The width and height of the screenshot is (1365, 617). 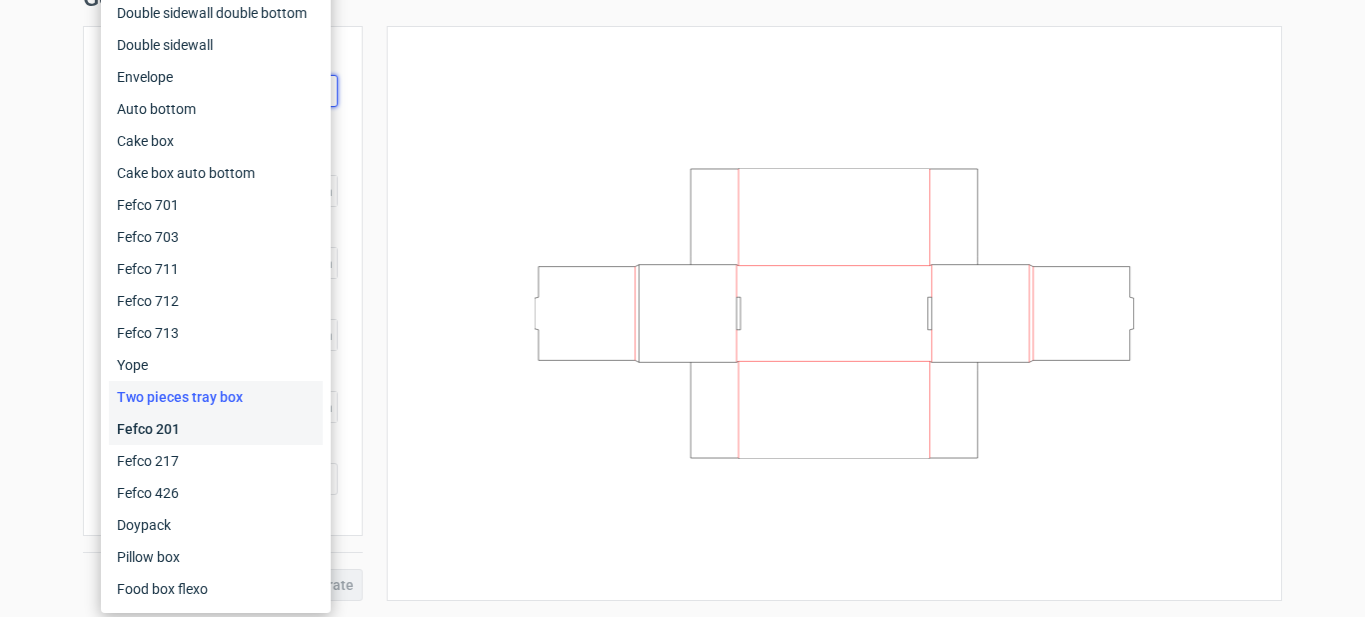 I want to click on div: Pillow box, so click(x=216, y=557).